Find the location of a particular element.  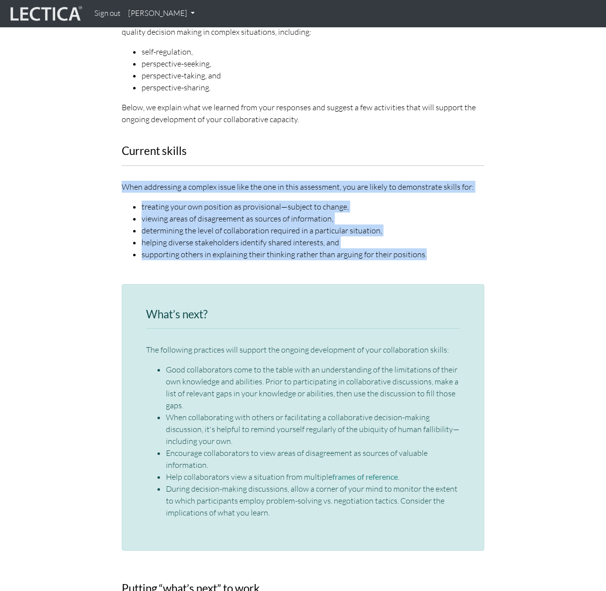

li: perspective-sharing. is located at coordinates (313, 87).